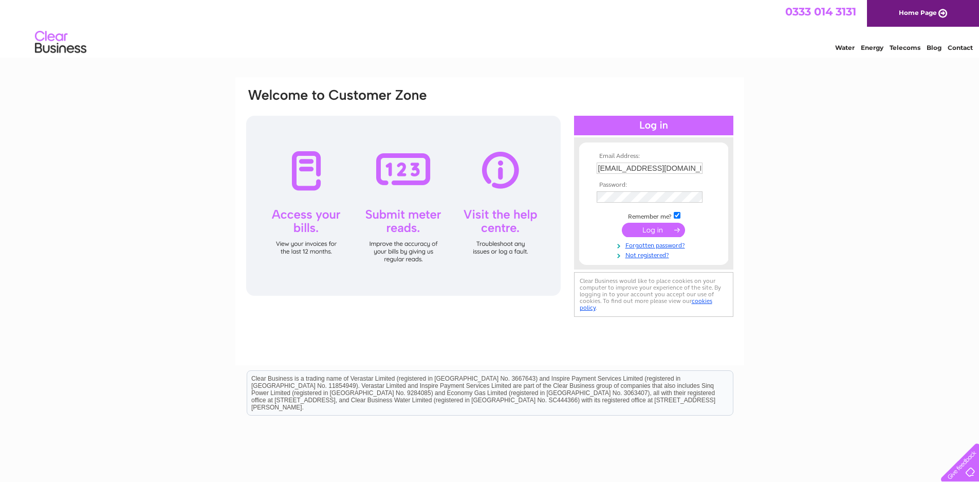 The image size is (979, 482). Describe the element at coordinates (655, 254) in the screenshot. I see `a: Not registered?` at that location.